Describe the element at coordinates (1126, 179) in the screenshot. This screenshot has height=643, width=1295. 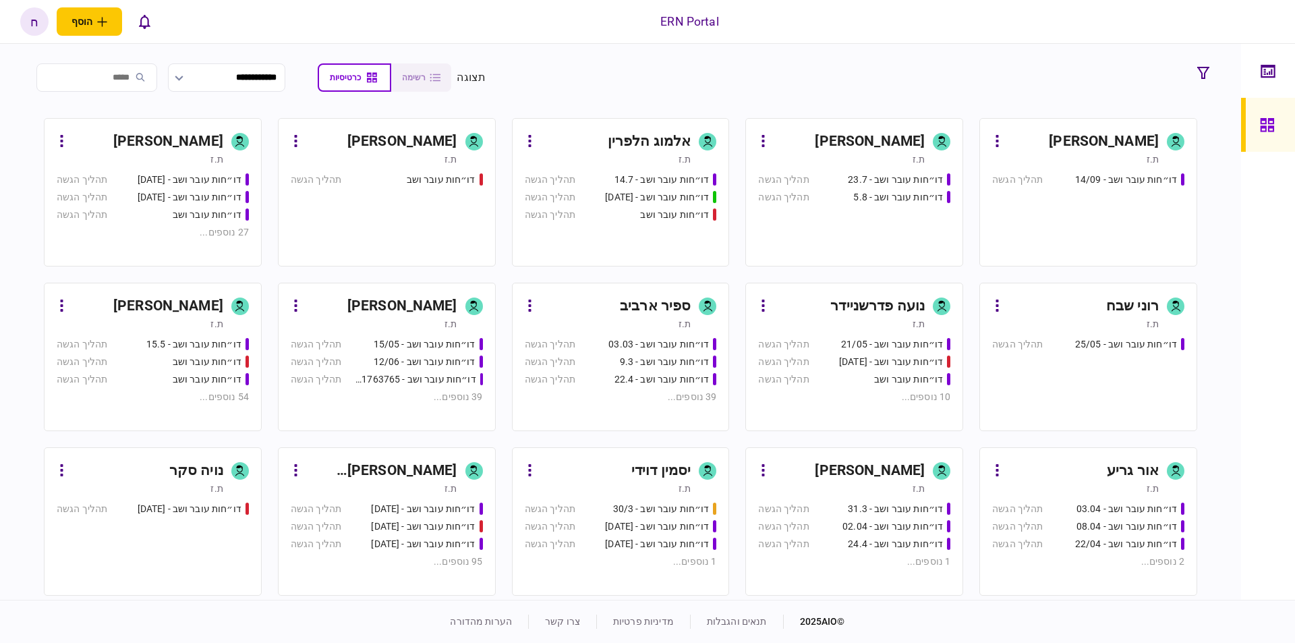
I see `div: דו״חות עובר ושב - 14/09` at that location.